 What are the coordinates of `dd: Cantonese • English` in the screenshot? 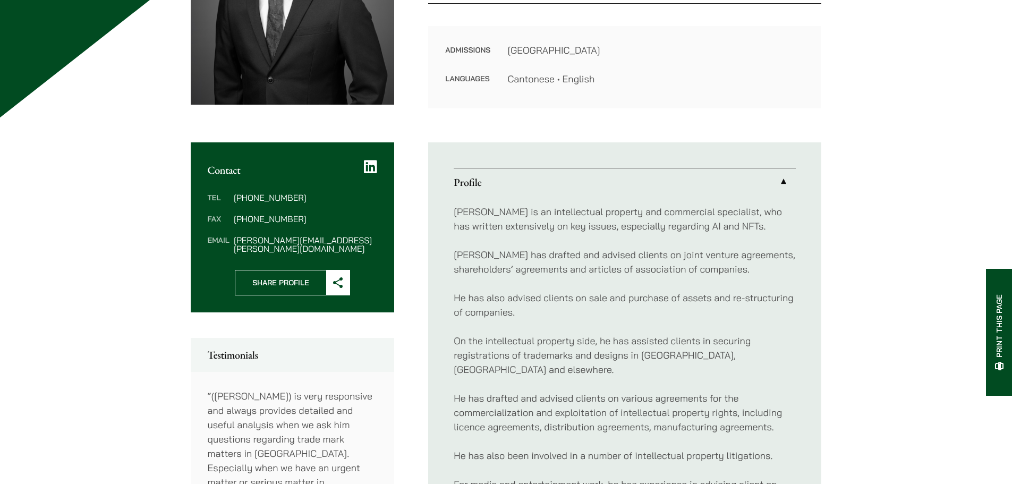 It's located at (656, 79).